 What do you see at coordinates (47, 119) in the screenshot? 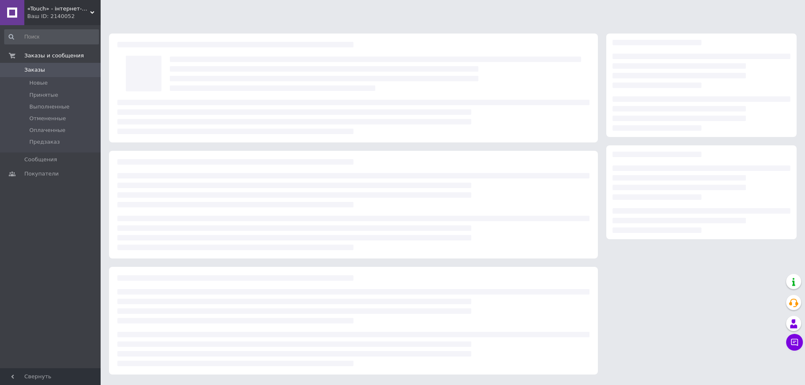
I see `span: Отмененные` at bounding box center [47, 119].